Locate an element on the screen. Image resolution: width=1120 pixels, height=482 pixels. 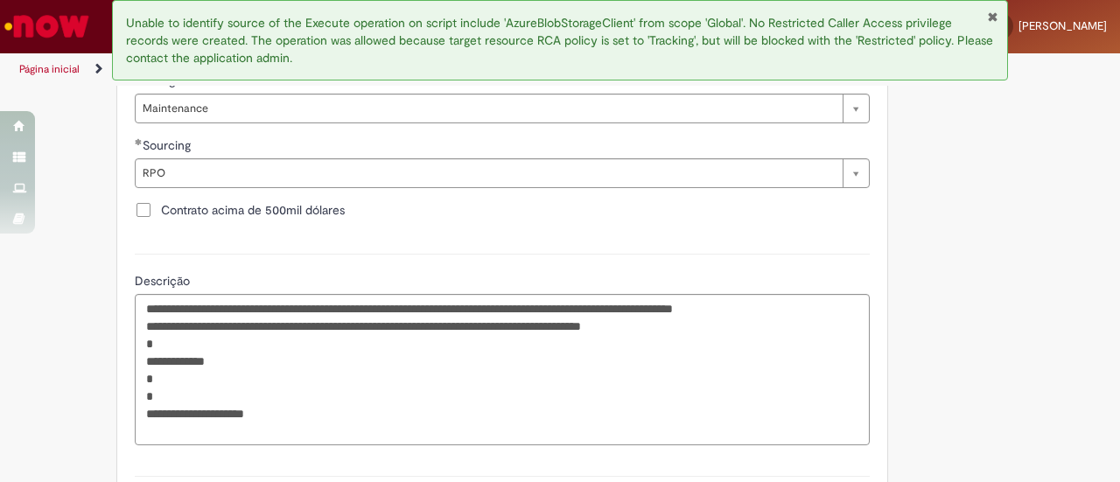
button: Fechar Notificação is located at coordinates (992, 17).